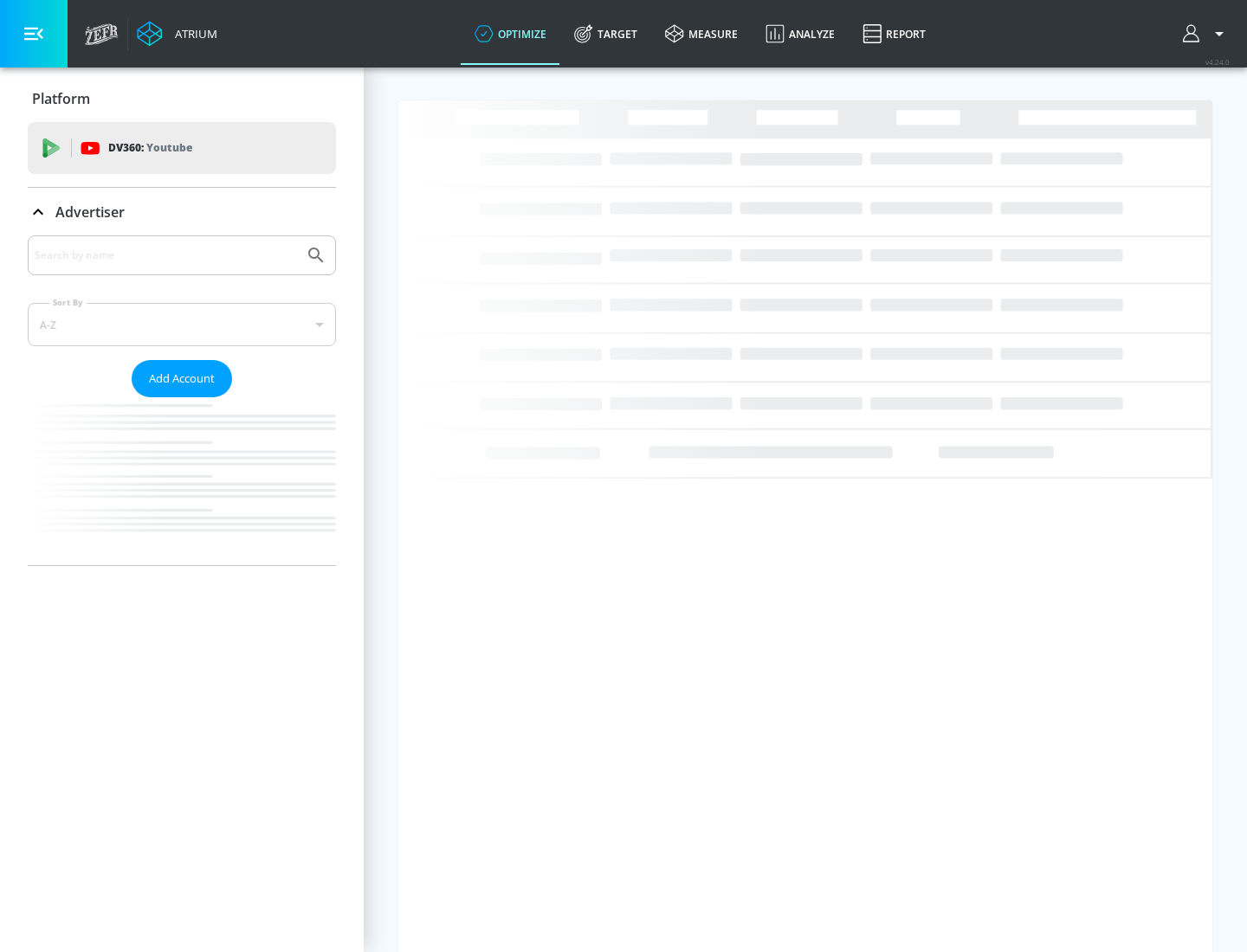  I want to click on nav: list of Advertiser, so click(182, 482).